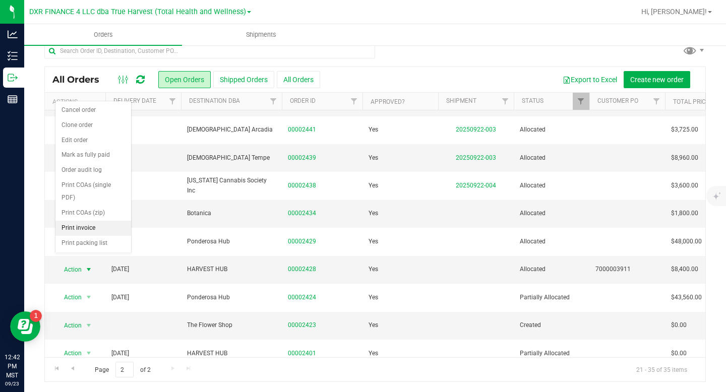  I want to click on span: Page of 2, so click(123, 370).